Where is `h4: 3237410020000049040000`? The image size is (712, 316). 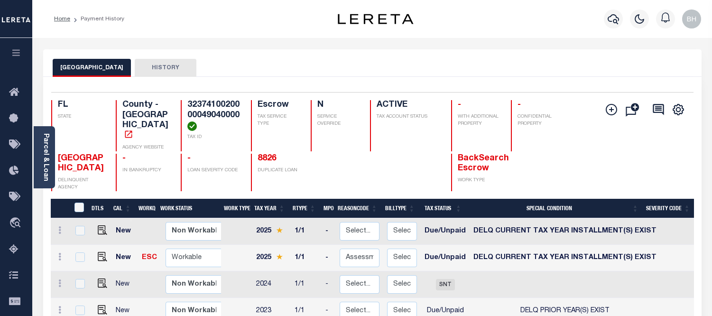 h4: 3237410020000049040000 is located at coordinates (213, 115).